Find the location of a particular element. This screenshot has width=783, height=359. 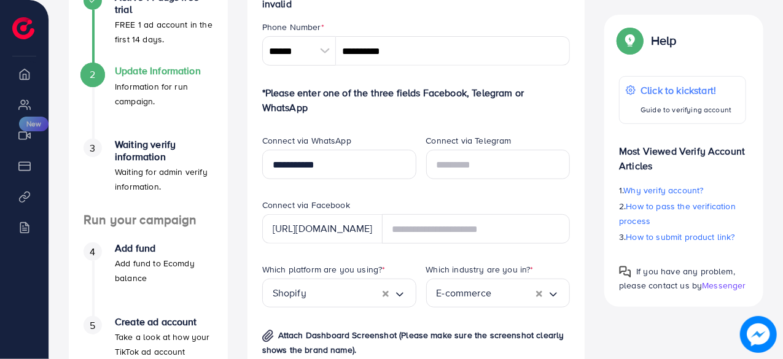

a: logo is located at coordinates (23, 28).